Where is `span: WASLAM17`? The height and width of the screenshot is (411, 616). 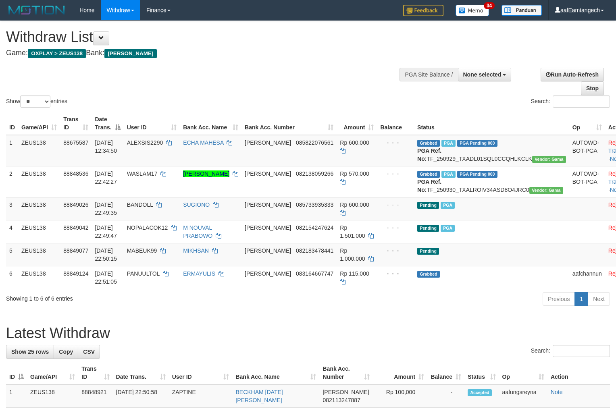 span: WASLAM17 is located at coordinates (142, 174).